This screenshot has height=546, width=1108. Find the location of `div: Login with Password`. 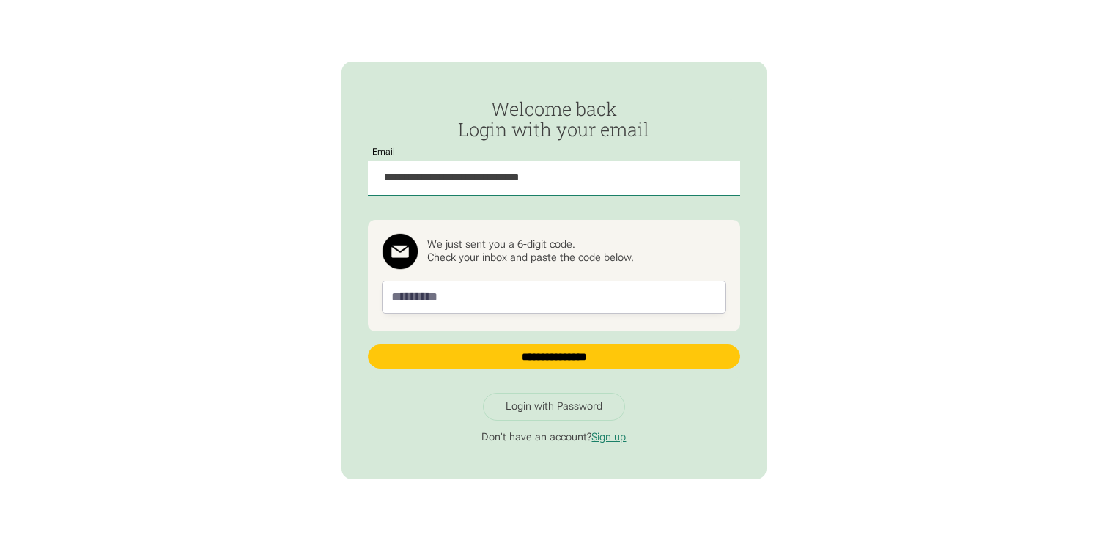

div: Login with Password is located at coordinates (554, 407).